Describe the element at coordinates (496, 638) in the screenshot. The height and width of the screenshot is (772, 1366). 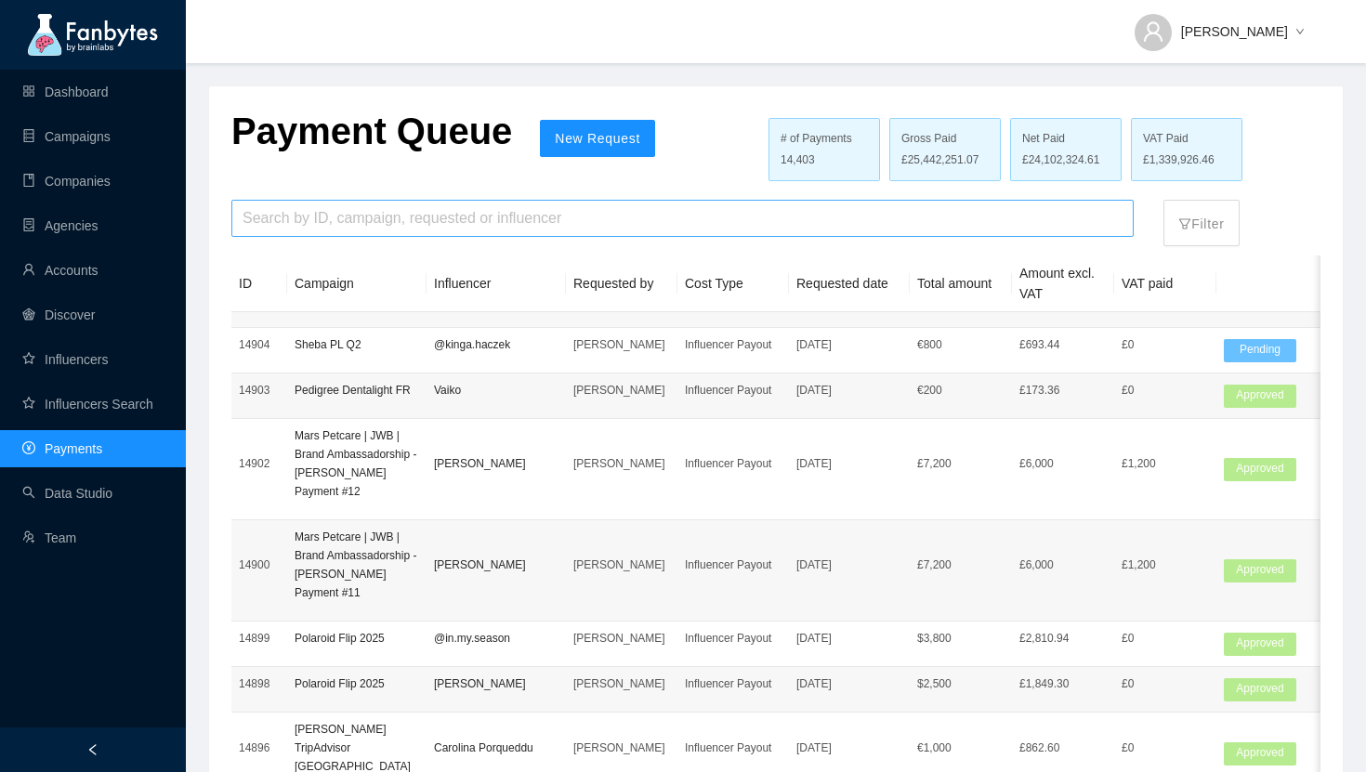
I see `p: @in.my.season` at that location.